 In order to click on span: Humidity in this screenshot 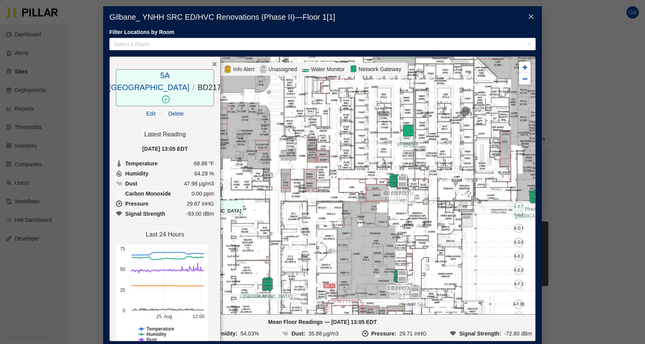, I will do `click(137, 173)`.